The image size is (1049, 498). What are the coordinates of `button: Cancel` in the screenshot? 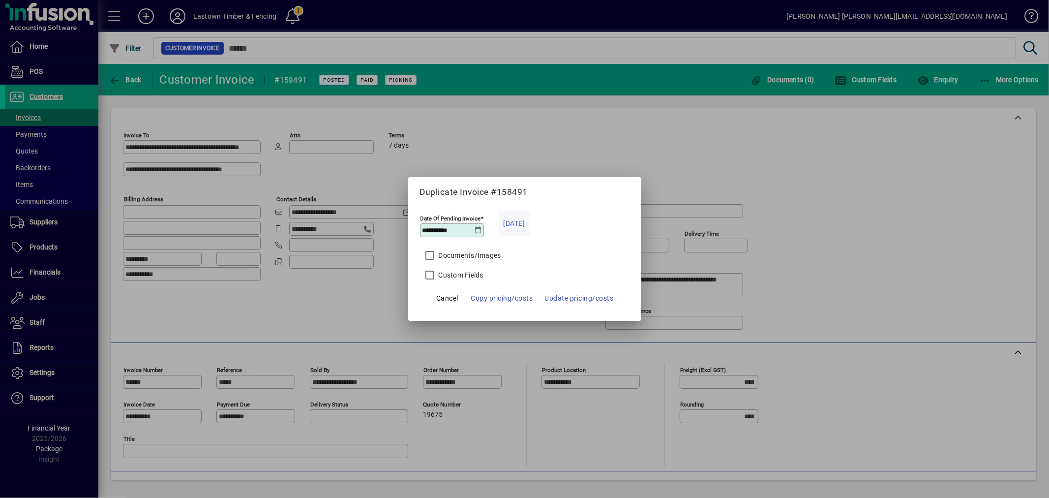 It's located at (448, 298).